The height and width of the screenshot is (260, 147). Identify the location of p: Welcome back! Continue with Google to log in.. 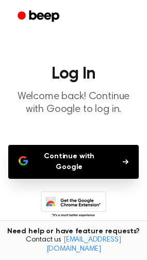
(73, 103).